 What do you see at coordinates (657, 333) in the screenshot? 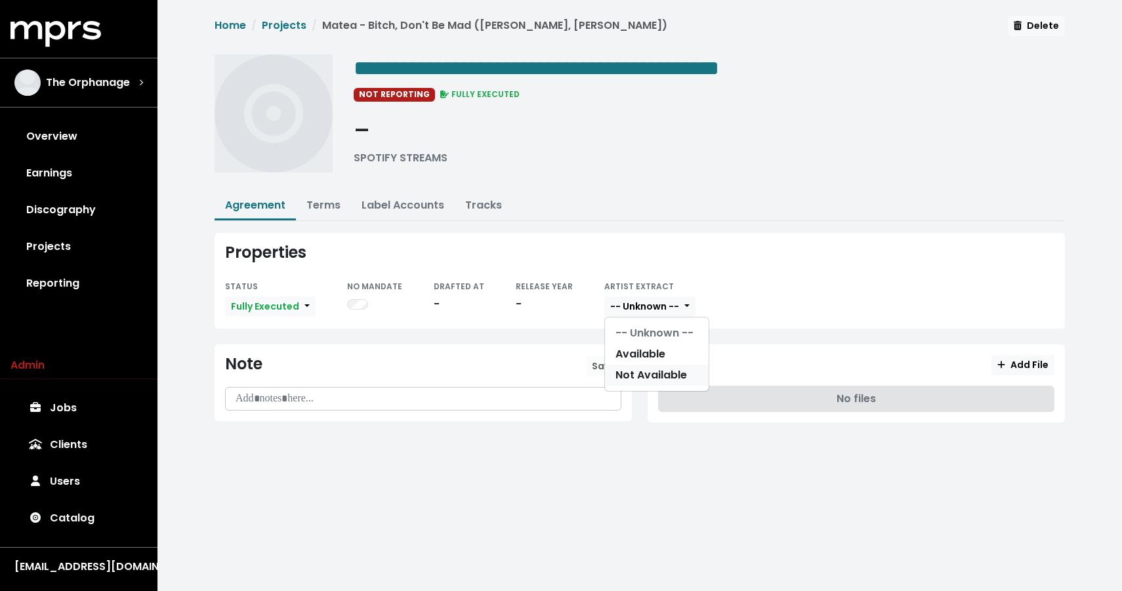
I see `a: -- Unknown --` at bounding box center [657, 333].